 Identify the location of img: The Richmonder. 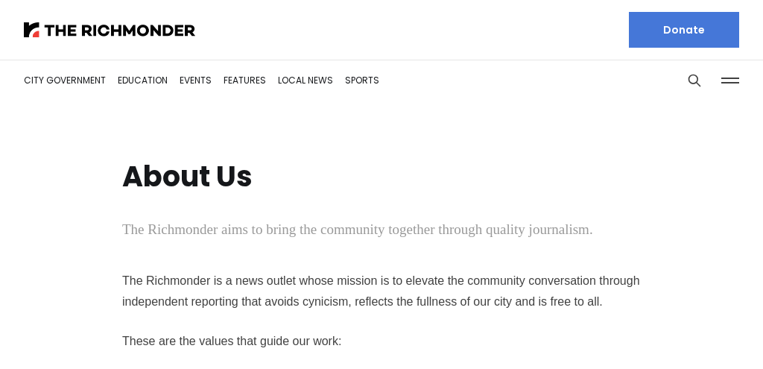
(110, 30).